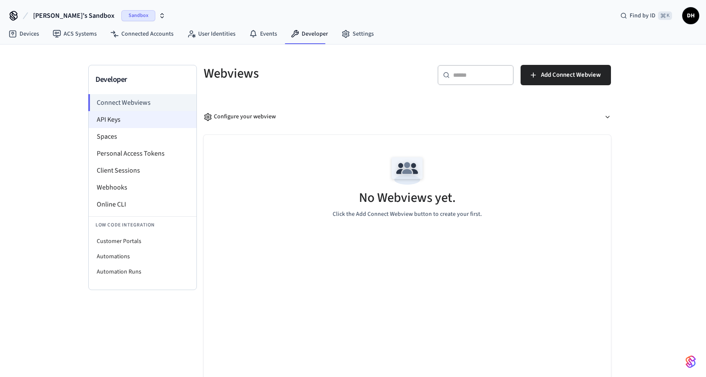  What do you see at coordinates (571, 75) in the screenshot?
I see `span: Add Connect Webview` at bounding box center [571, 75].